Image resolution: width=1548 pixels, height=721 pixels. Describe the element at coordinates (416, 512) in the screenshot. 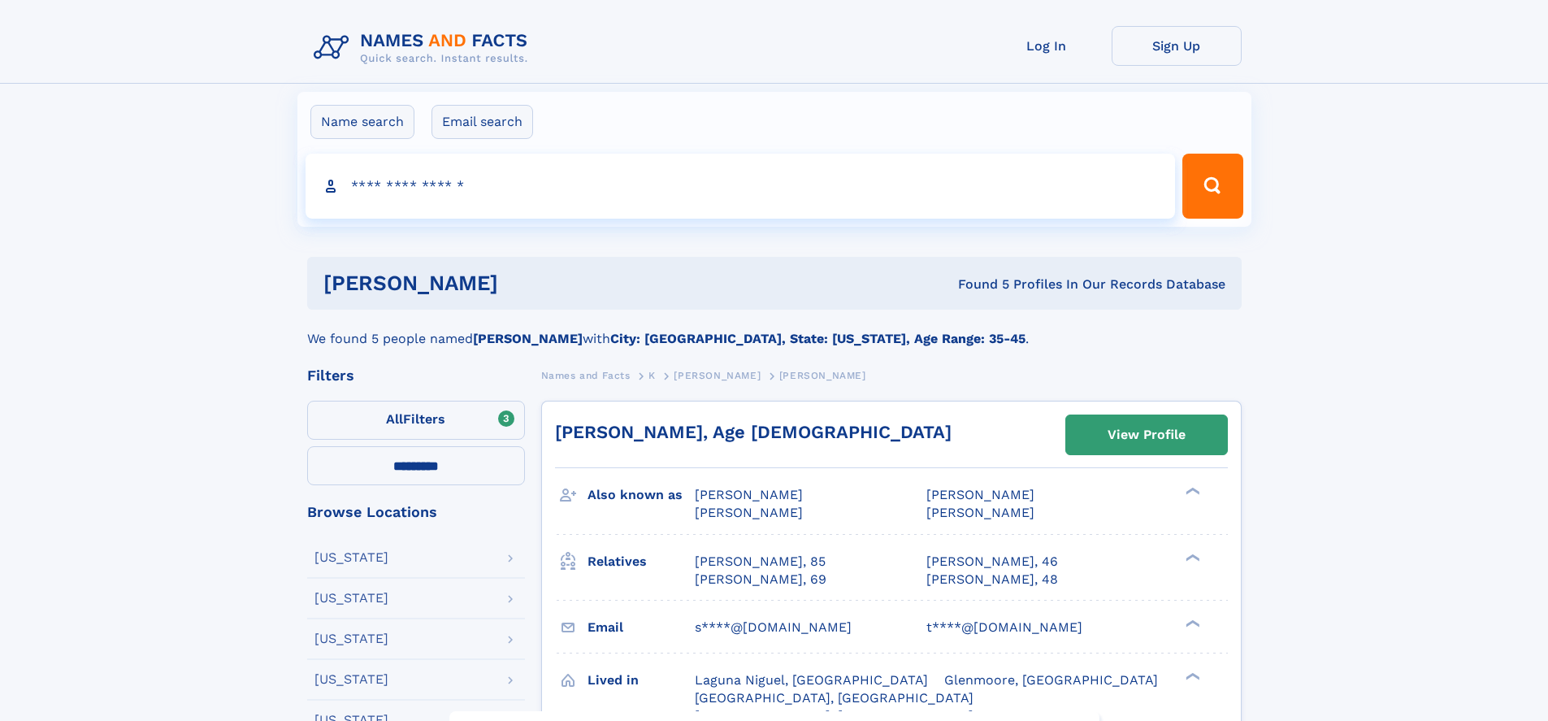

I see `div: Browse Locations` at that location.